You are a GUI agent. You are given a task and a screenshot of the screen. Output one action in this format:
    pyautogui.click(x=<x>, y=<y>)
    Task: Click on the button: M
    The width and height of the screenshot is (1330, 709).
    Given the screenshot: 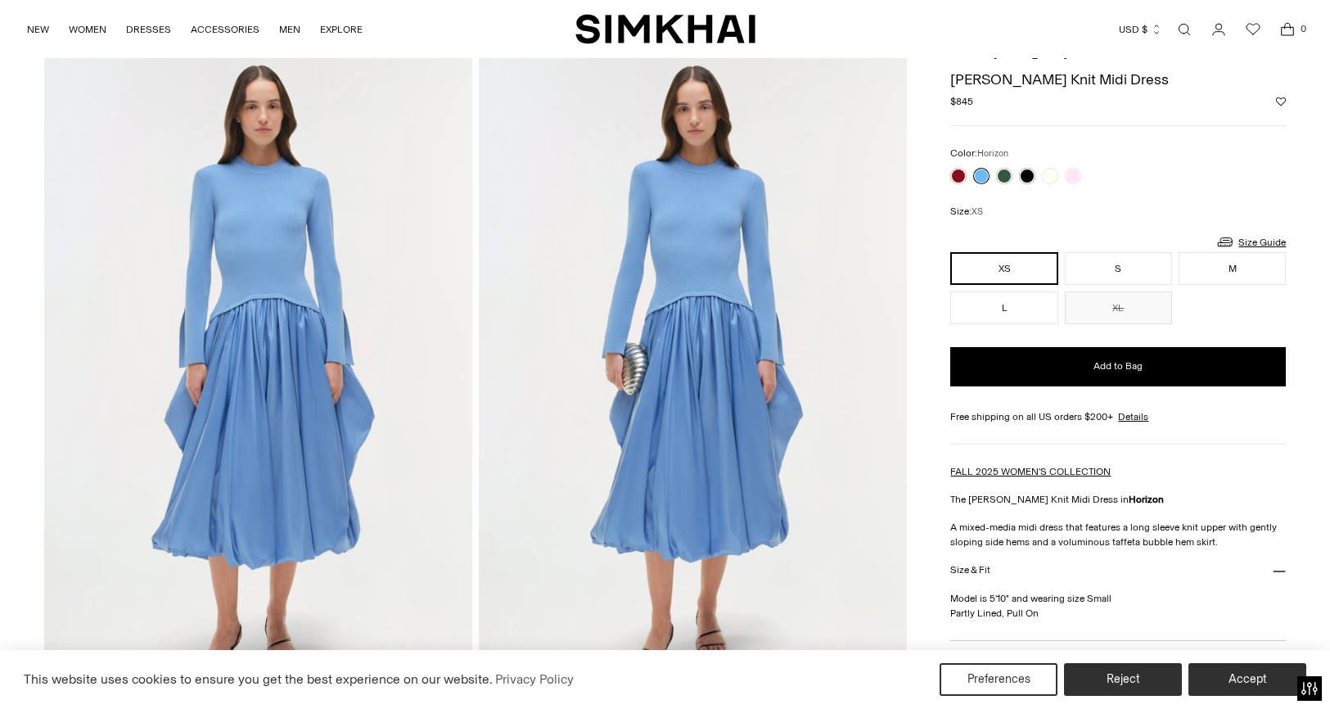 What is the action you would take?
    pyautogui.click(x=1232, y=268)
    